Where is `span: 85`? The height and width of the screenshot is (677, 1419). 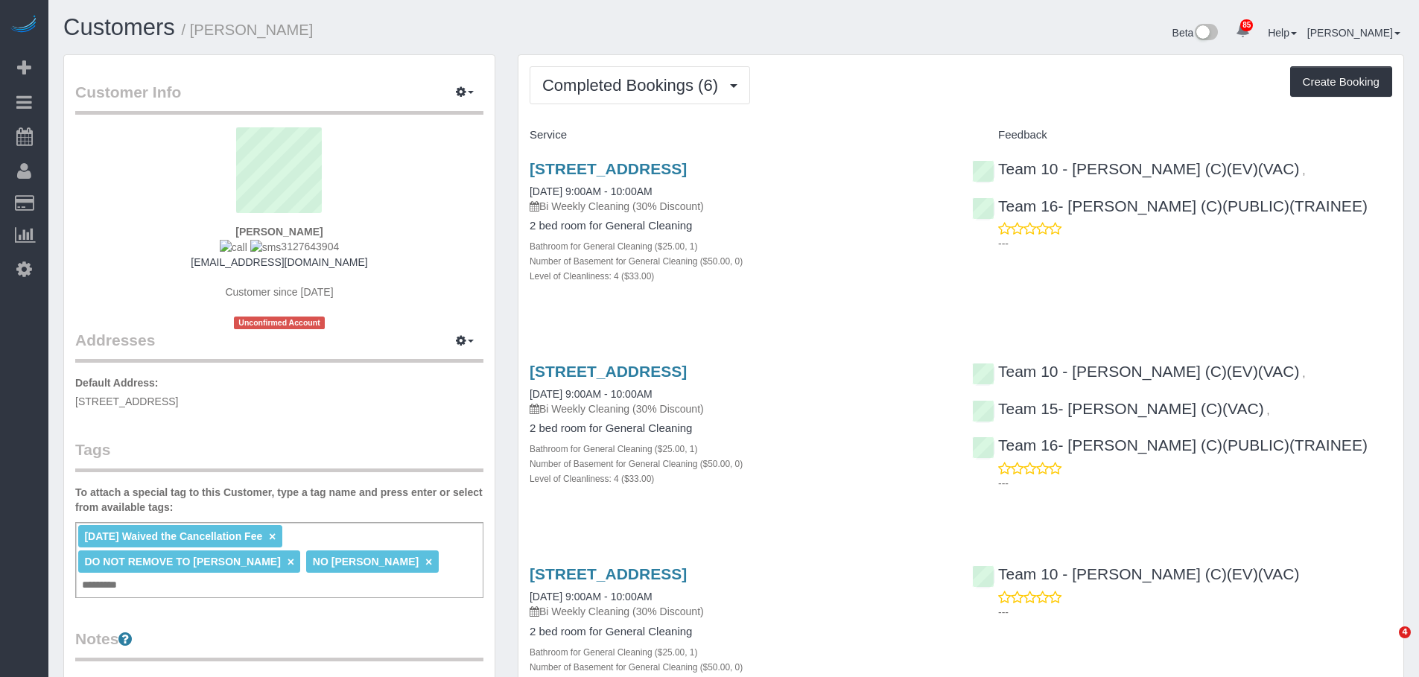 span: 85 is located at coordinates (1246, 25).